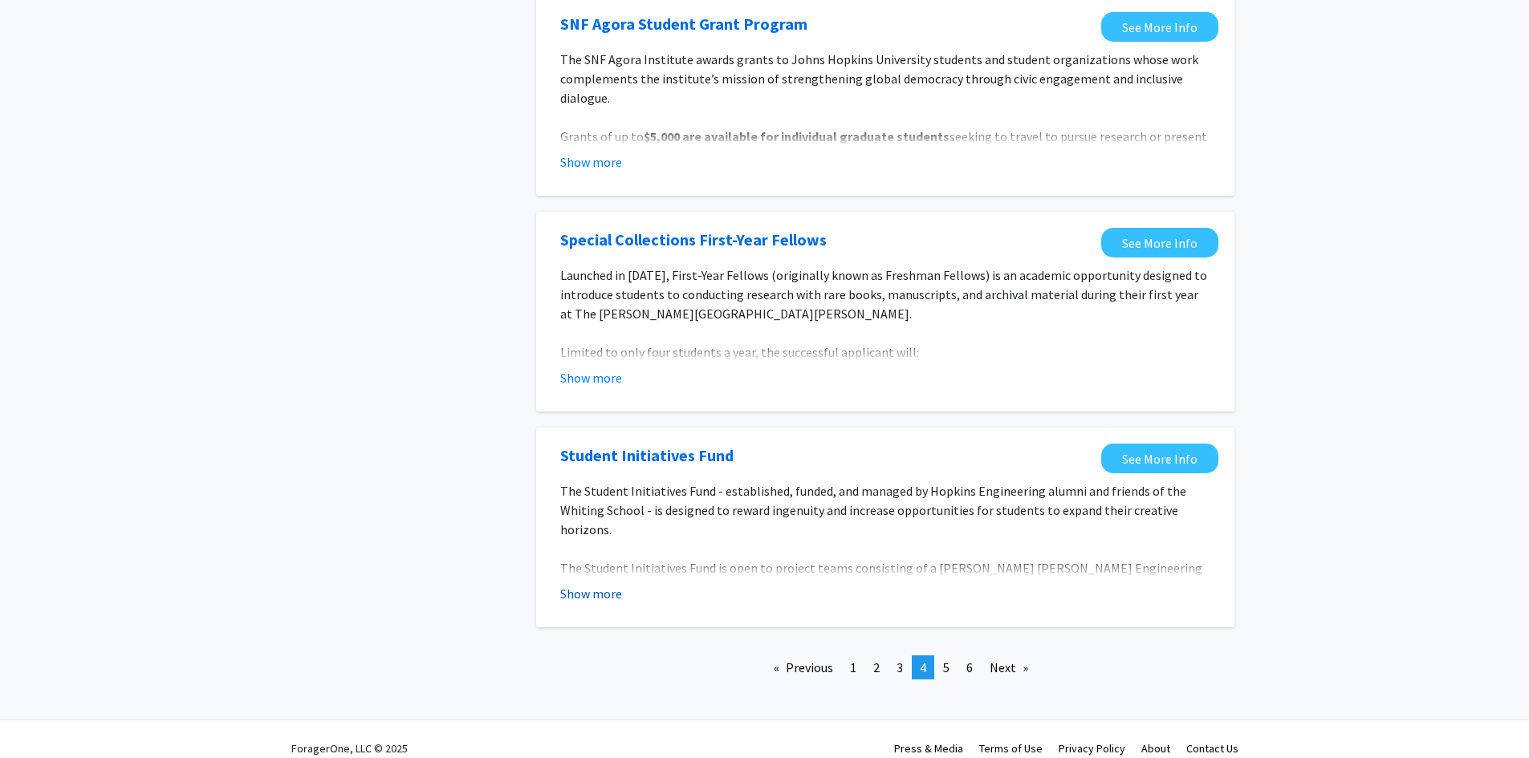 The image size is (1529, 758). Describe the element at coordinates (1009, 668) in the screenshot. I see `a: Next page` at that location.